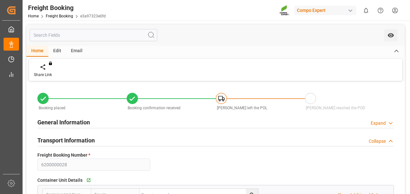 Image resolution: width=410 pixels, height=194 pixels. I want to click on button: open menu, so click(391, 35).